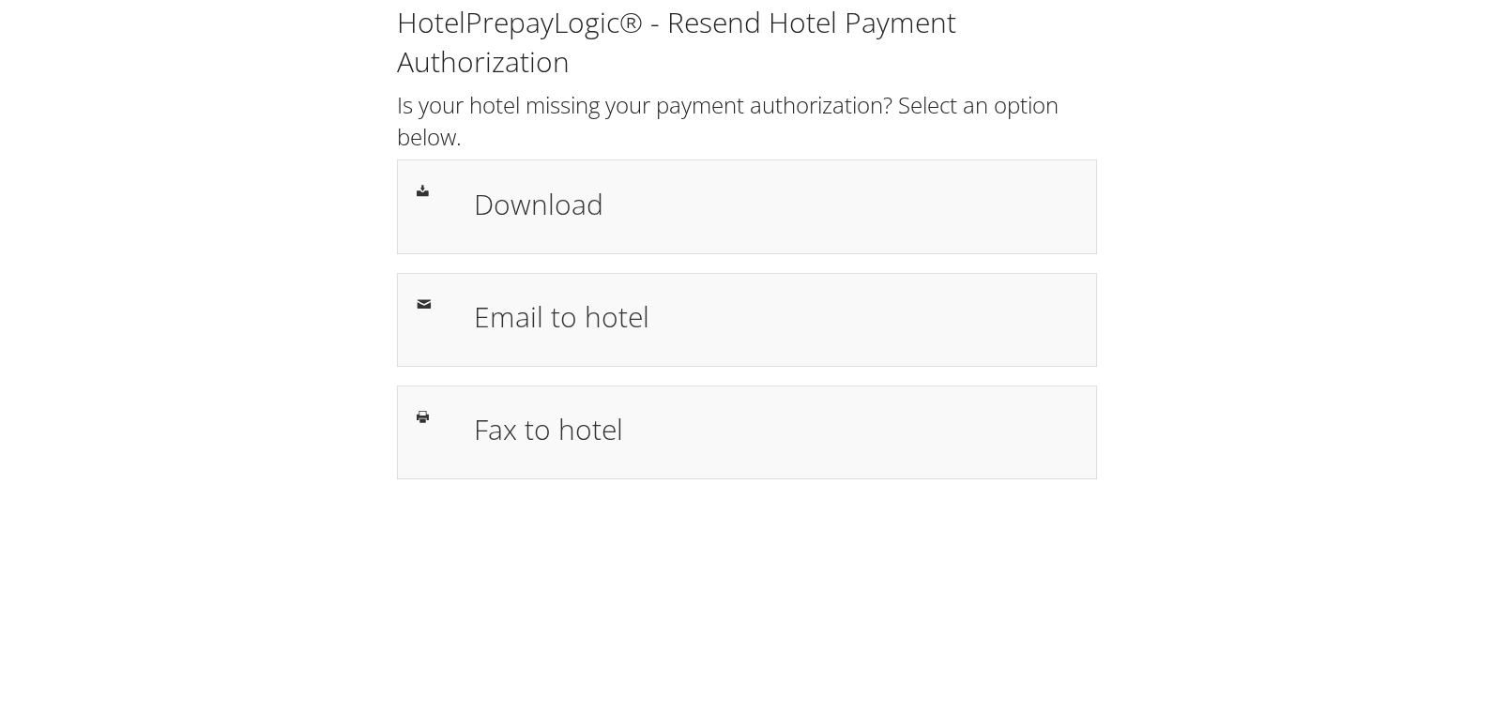 This screenshot has width=1494, height=726. What do you see at coordinates (775, 429) in the screenshot?
I see `h1: Fax to hotel` at bounding box center [775, 429].